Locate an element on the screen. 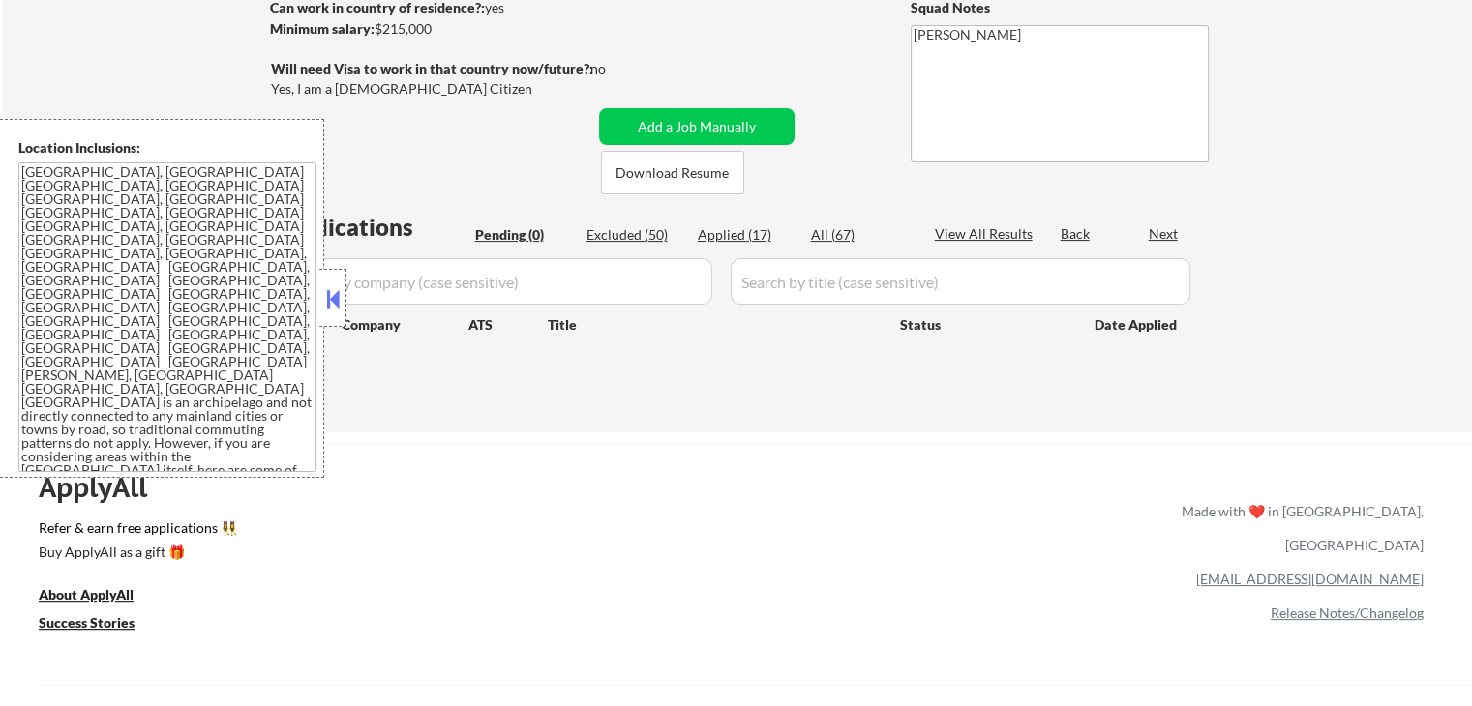 Image resolution: width=1472 pixels, height=706 pixels. strong: Minimum salary: is located at coordinates (322, 28).